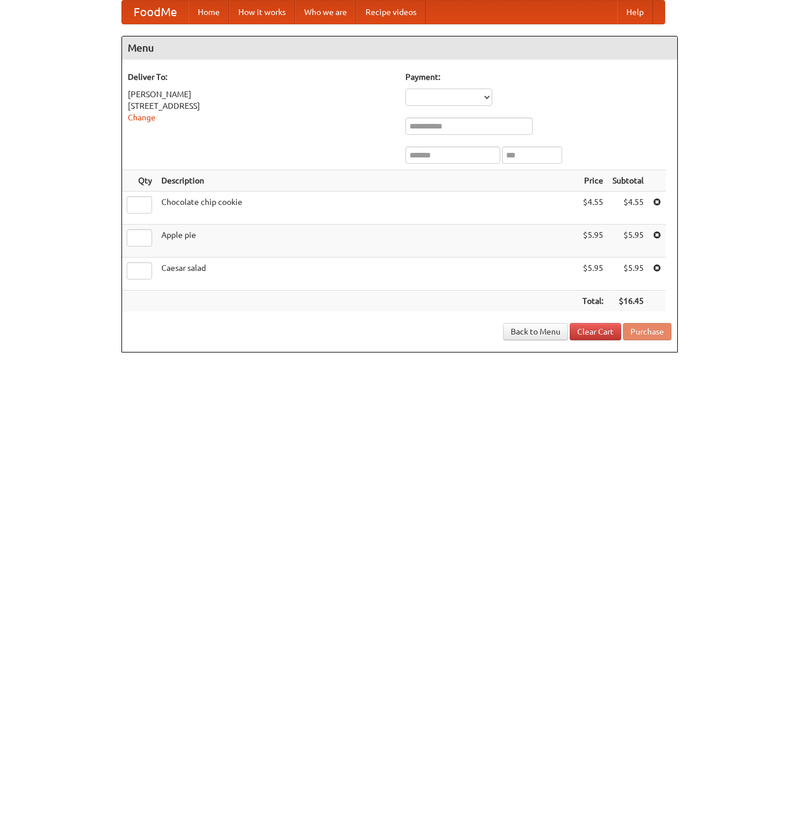  What do you see at coordinates (400, 48) in the screenshot?
I see `h4: Menu` at bounding box center [400, 48].